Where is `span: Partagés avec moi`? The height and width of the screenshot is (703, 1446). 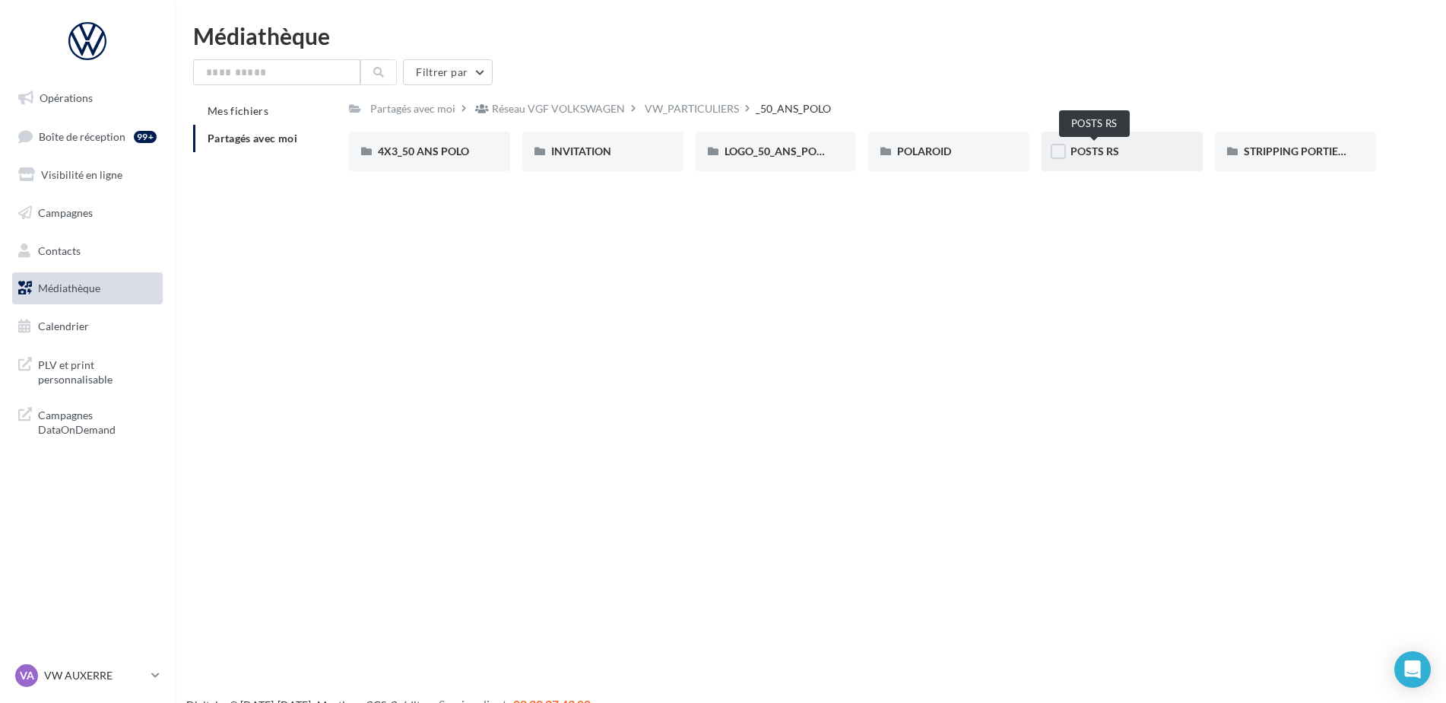 span: Partagés avec moi is located at coordinates (252, 138).